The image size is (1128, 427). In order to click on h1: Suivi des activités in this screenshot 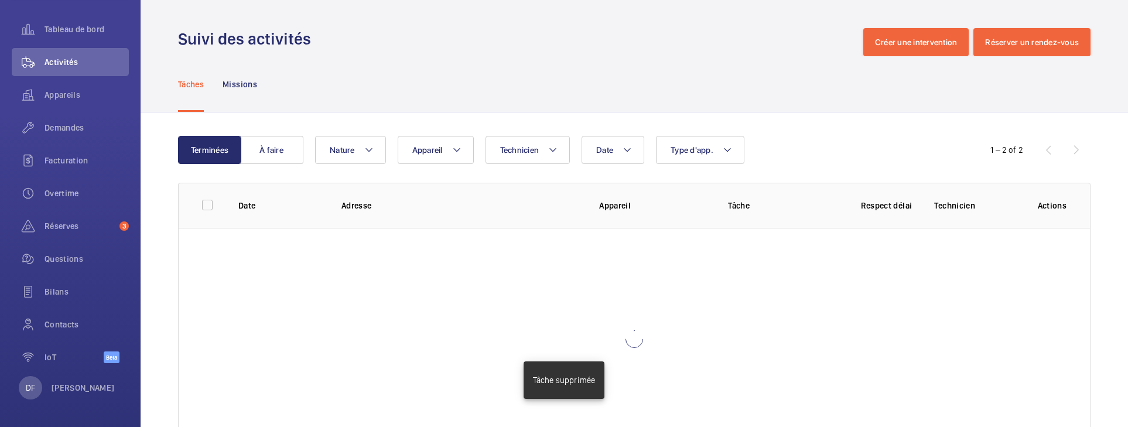, I will do `click(248, 39)`.